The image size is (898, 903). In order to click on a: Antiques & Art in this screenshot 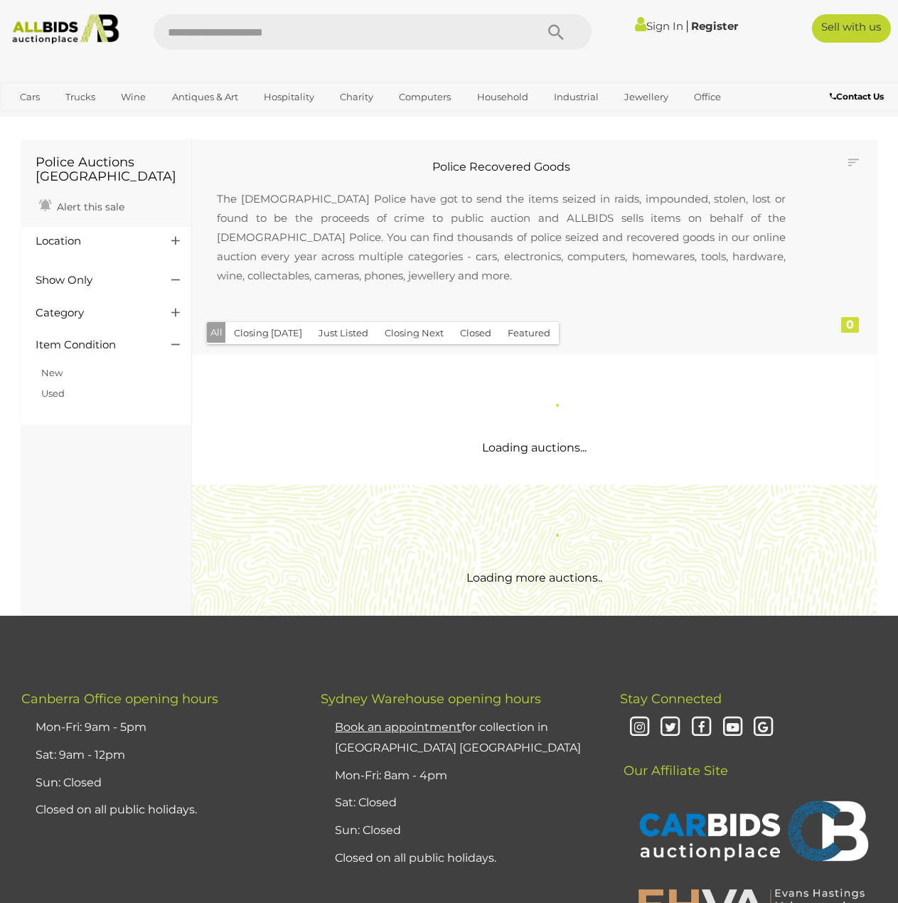, I will do `click(205, 97)`.